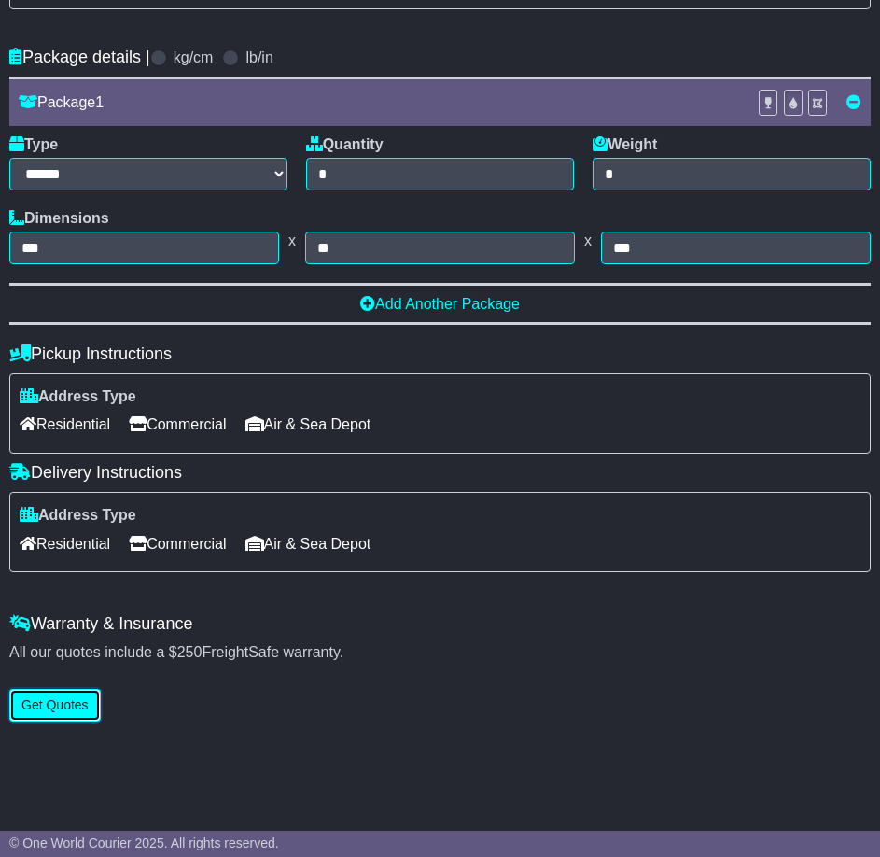  What do you see at coordinates (99, 102) in the screenshot?
I see `span: 1` at bounding box center [99, 102].